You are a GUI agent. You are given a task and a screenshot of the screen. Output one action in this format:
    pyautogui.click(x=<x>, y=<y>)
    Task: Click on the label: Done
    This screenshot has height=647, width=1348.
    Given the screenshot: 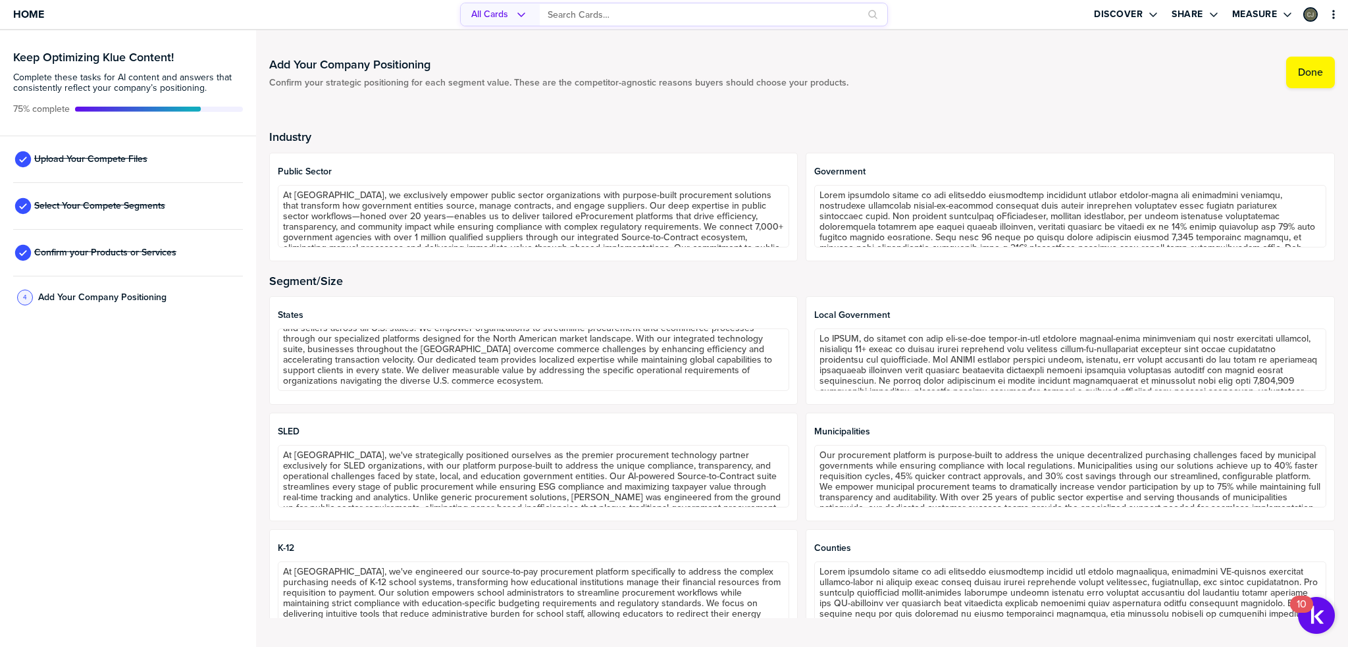 What is the action you would take?
    pyautogui.click(x=1311, y=72)
    